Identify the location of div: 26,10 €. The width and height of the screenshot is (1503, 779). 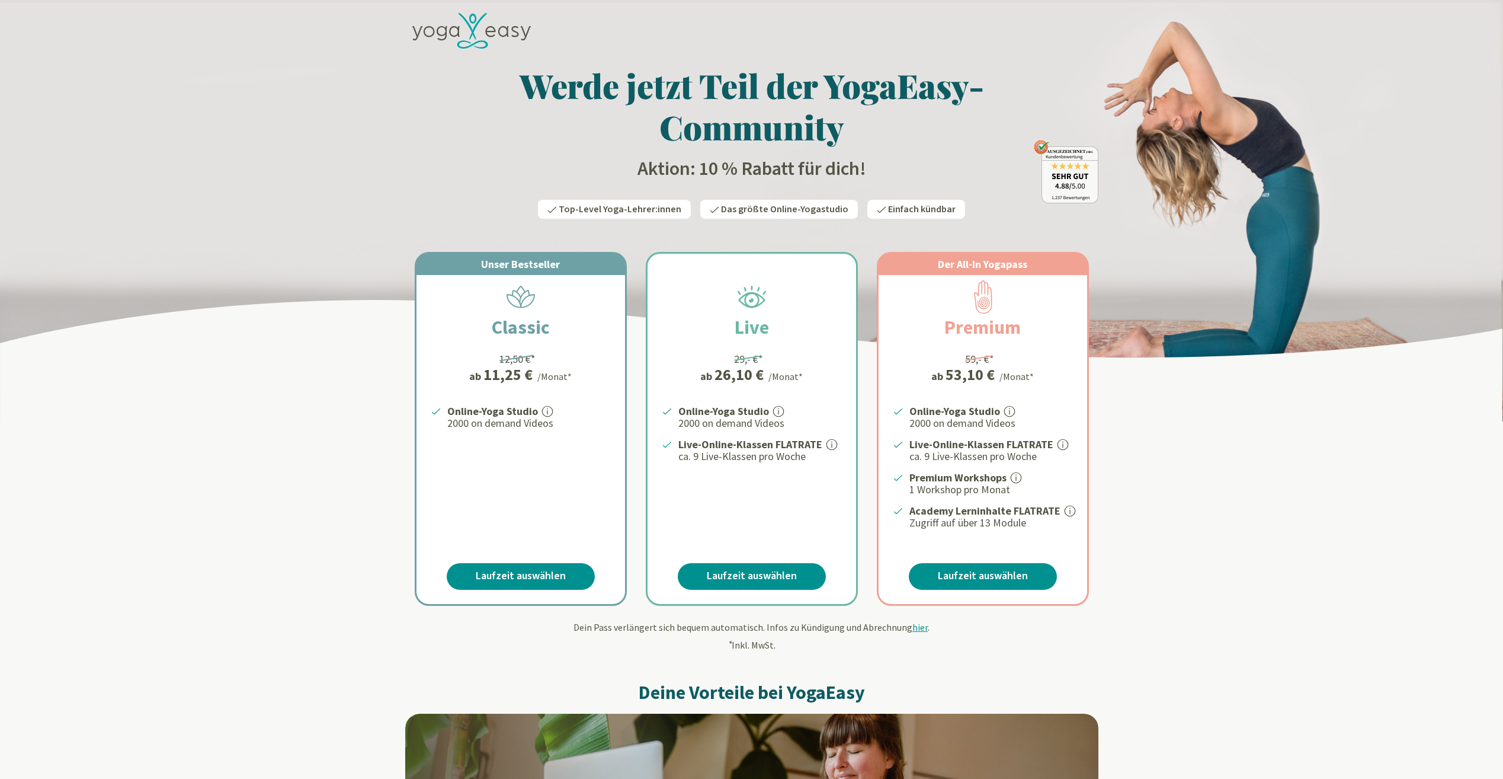
(739, 374).